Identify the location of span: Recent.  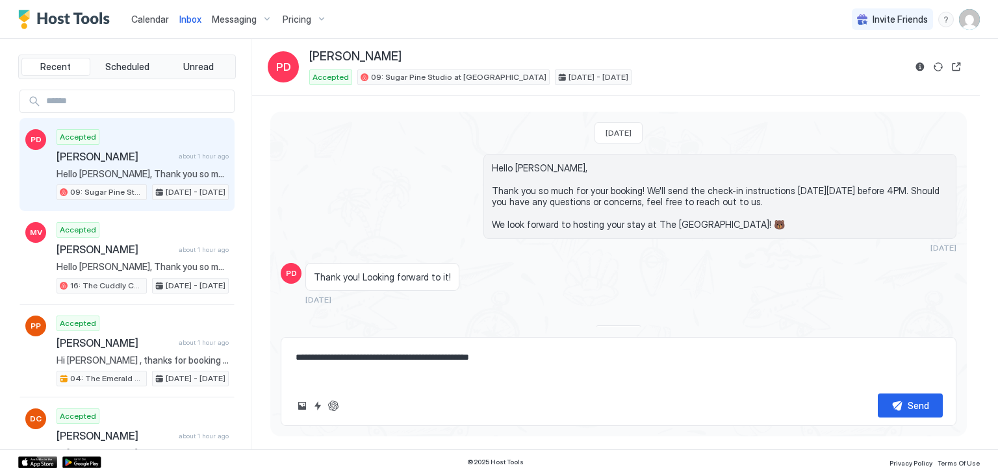
(55, 67).